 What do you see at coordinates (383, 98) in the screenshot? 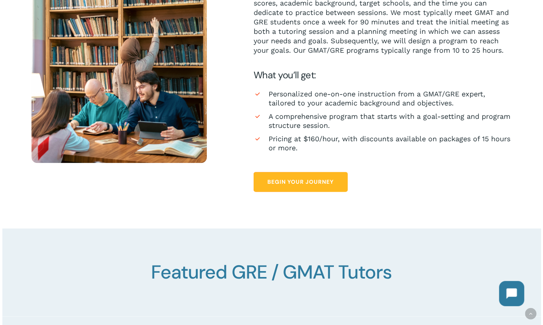
I see `li: Personalized one-on-one instruction from a GMAT/GRE expert, tailored to your academic background ...` at bounding box center [383, 98].